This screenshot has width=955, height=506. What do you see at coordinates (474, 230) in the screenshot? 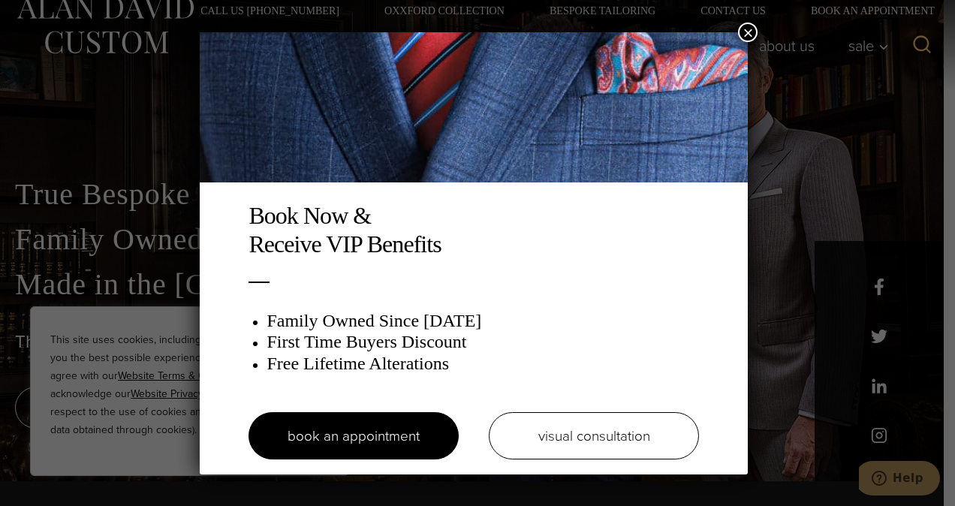
I see `h2: Book Now & Receive VIP Benefits` at bounding box center [474, 230].